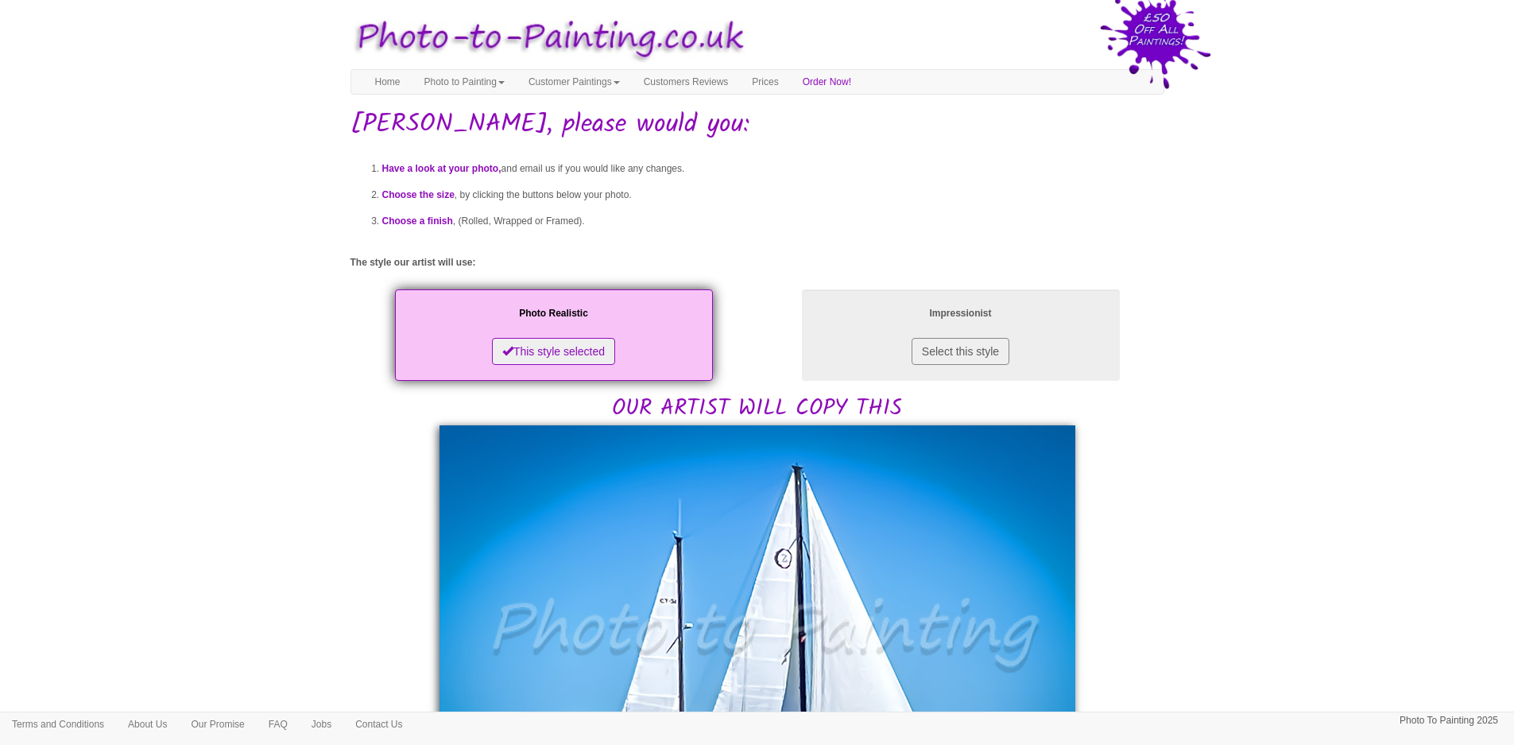 The width and height of the screenshot is (1514, 745). I want to click on li: , (Rolled, Wrapped or Framed)., so click(773, 221).